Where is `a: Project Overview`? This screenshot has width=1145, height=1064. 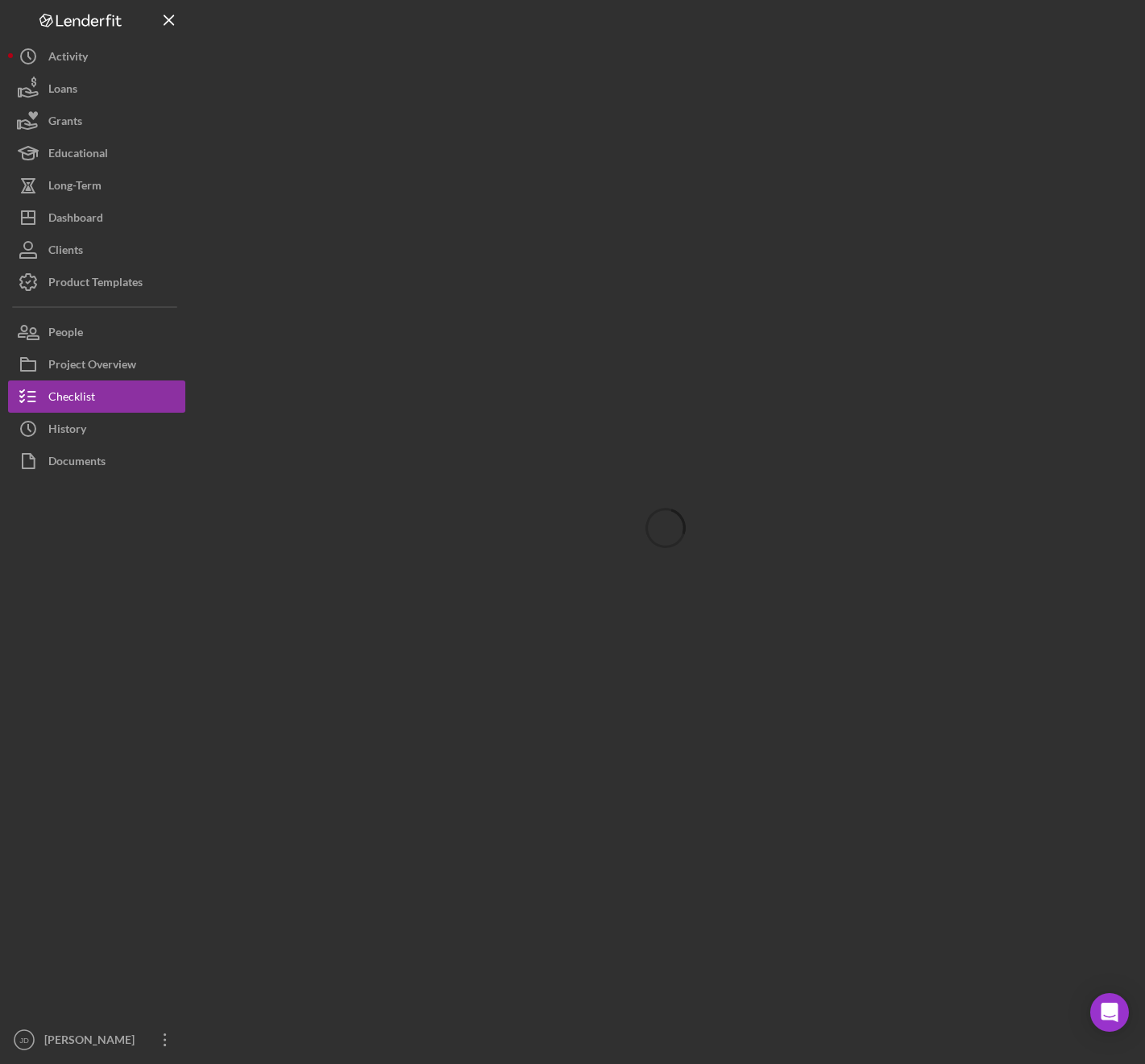 a: Project Overview is located at coordinates (97, 365).